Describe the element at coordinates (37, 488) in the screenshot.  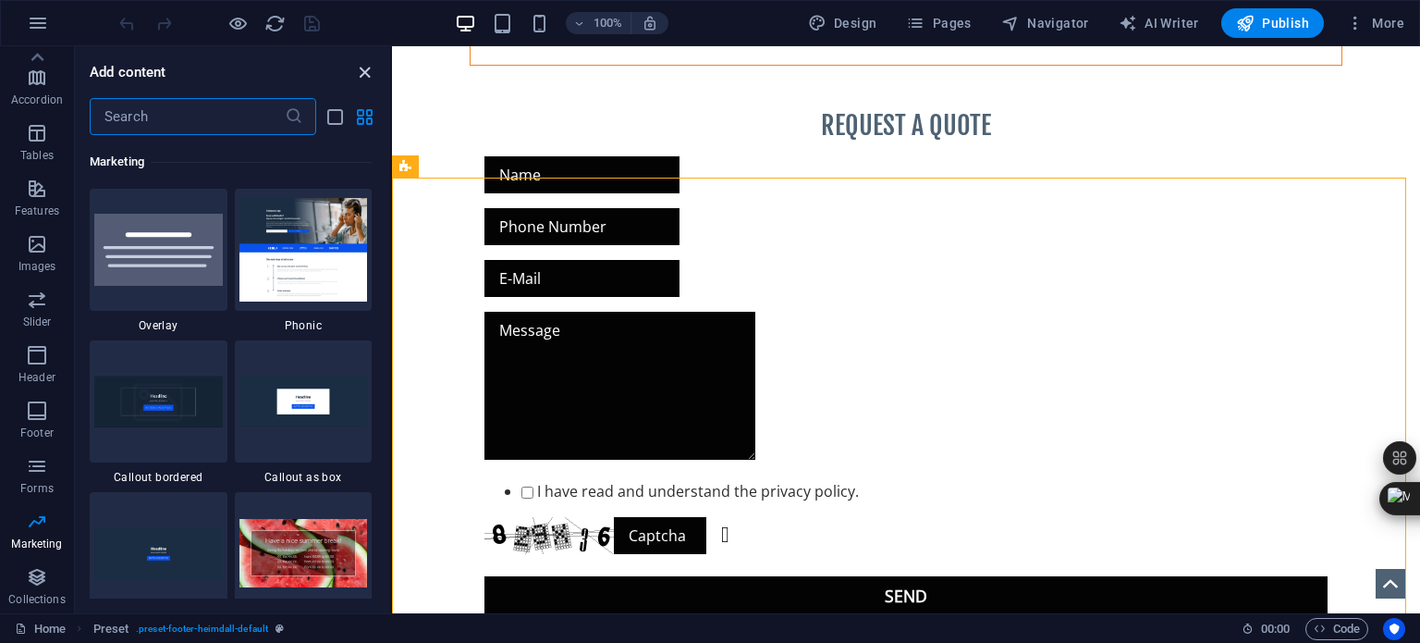
I see `p: Forms` at that location.